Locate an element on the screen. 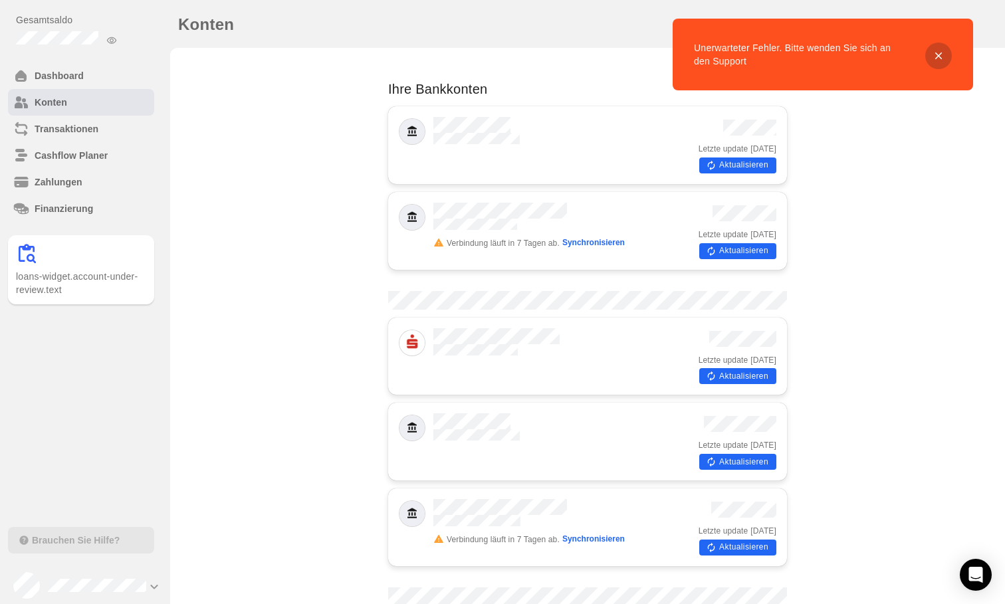 The height and width of the screenshot is (604, 1005). h6: Dashboard is located at coordinates (92, 76).